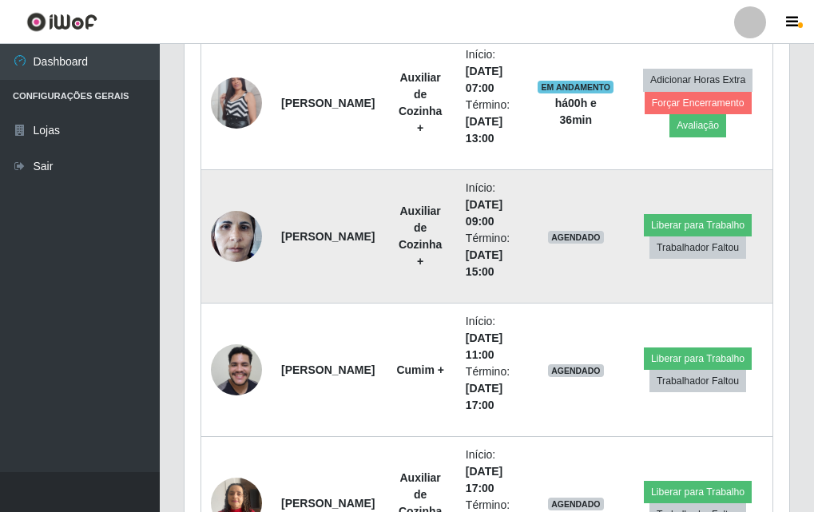 This screenshot has height=512, width=814. I want to click on strong: Cumim +, so click(420, 370).